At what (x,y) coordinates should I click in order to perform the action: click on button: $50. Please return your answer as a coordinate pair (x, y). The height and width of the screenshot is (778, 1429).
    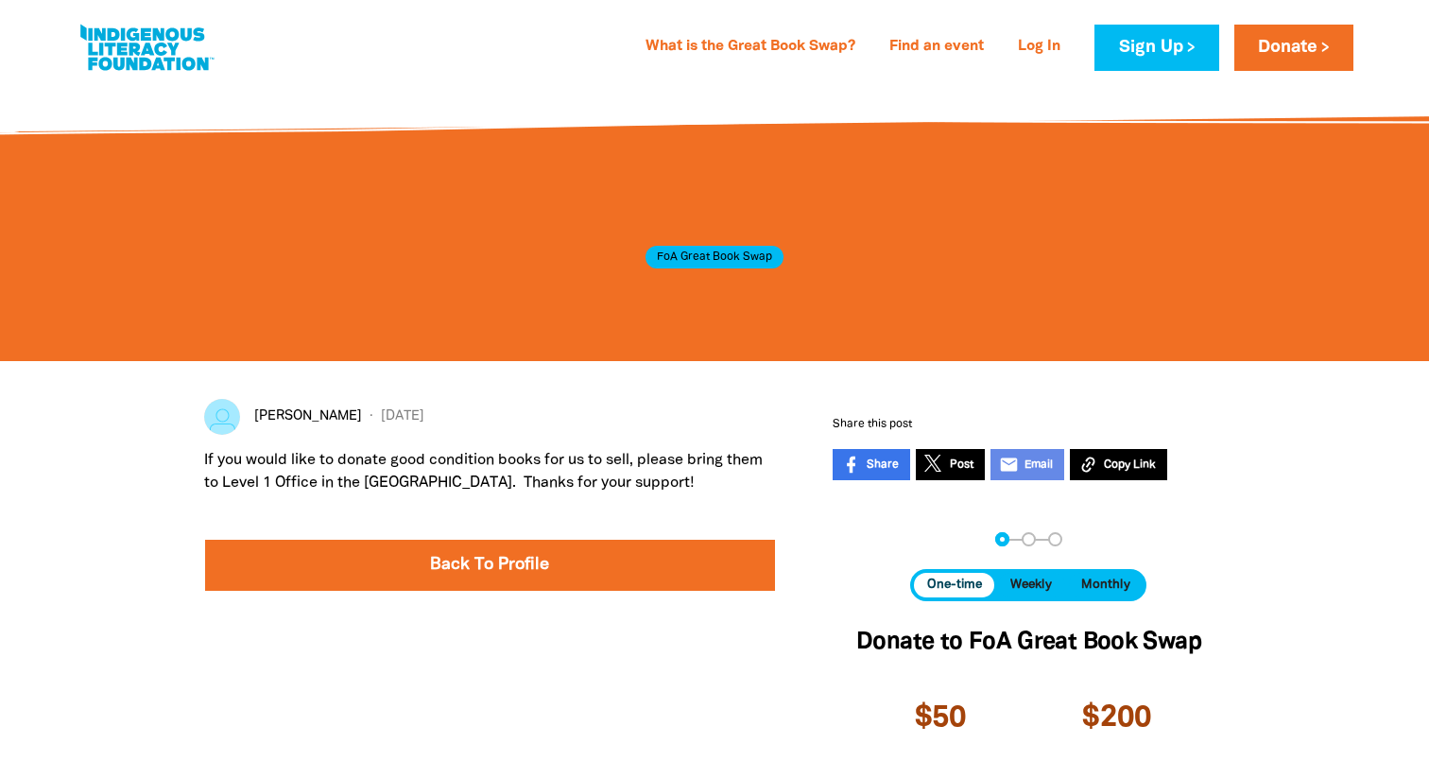
    Looking at the image, I should click on (940, 717).